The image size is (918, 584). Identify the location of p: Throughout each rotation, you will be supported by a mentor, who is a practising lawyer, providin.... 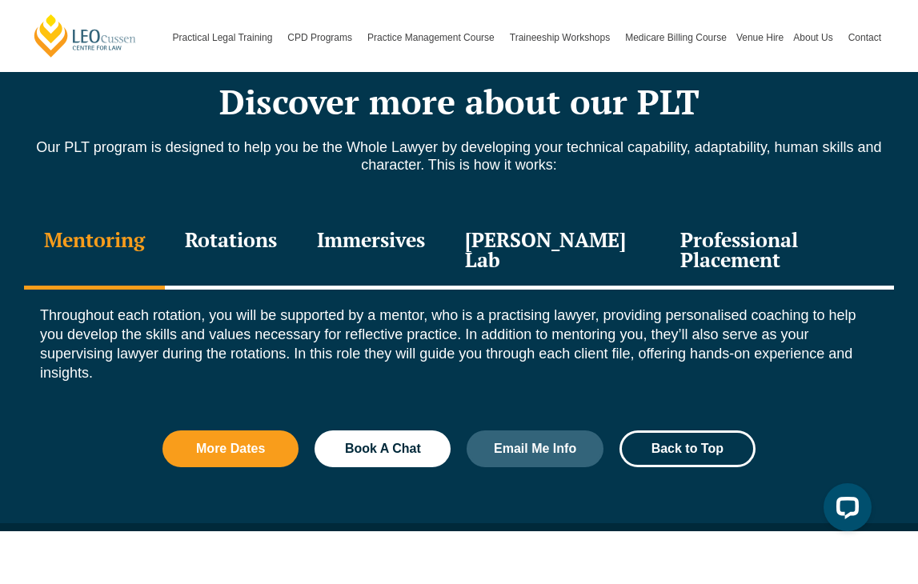
(459, 344).